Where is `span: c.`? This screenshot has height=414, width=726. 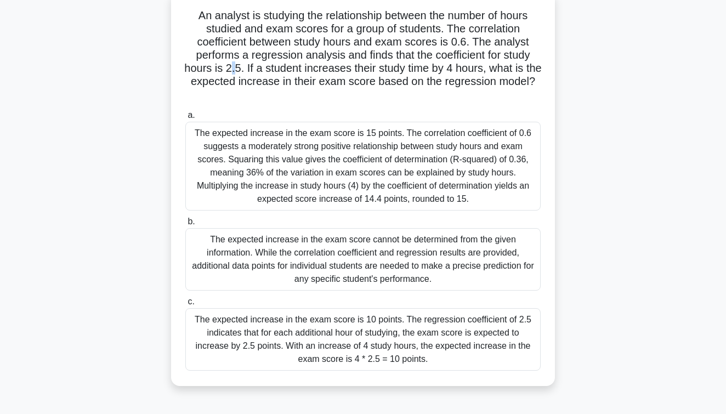
span: c. is located at coordinates (191, 301).